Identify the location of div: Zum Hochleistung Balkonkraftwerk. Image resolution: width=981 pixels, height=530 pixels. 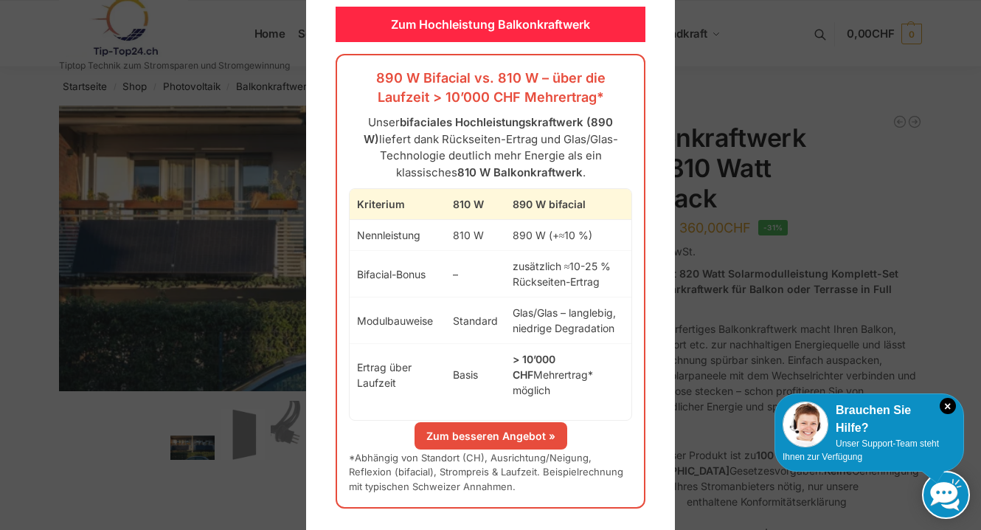
(491, 24).